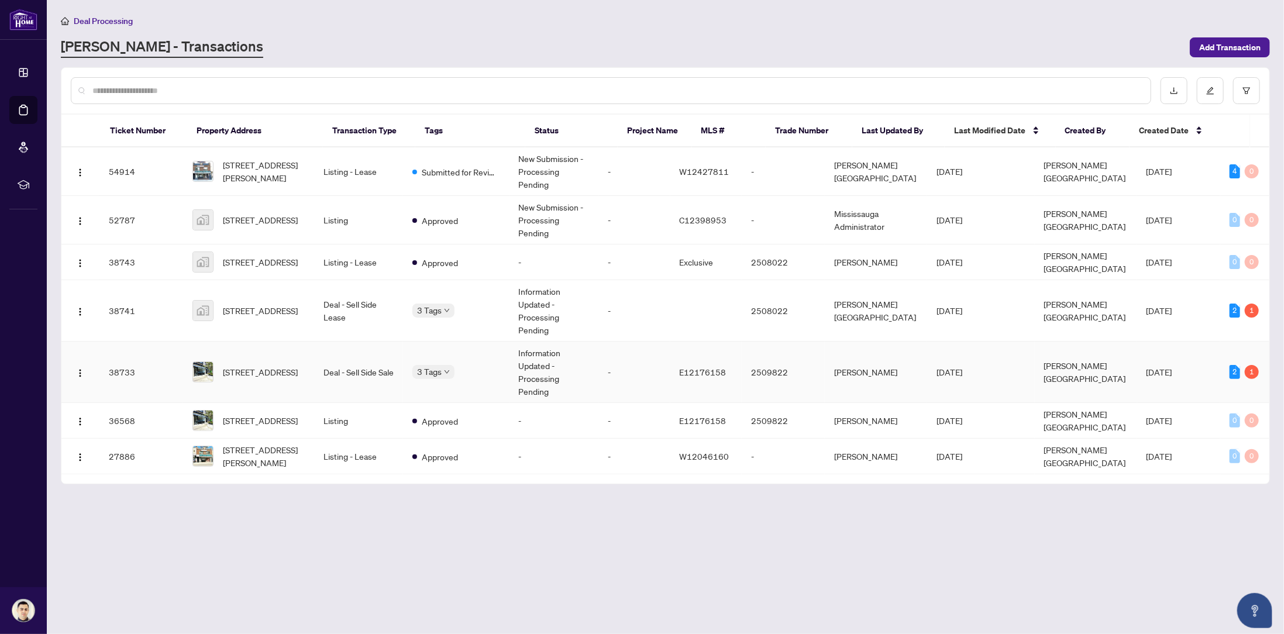 This screenshot has width=1284, height=634. Describe the element at coordinates (141, 372) in the screenshot. I see `td: 38733` at that location.